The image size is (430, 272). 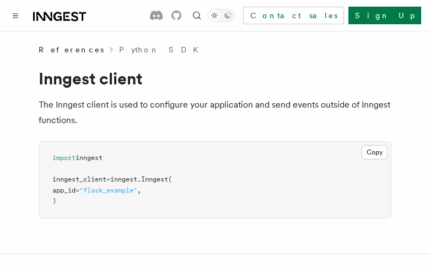 I want to click on p: The Inngest client is used to configure your application and send events outside of Inngest funct..., so click(x=215, y=112).